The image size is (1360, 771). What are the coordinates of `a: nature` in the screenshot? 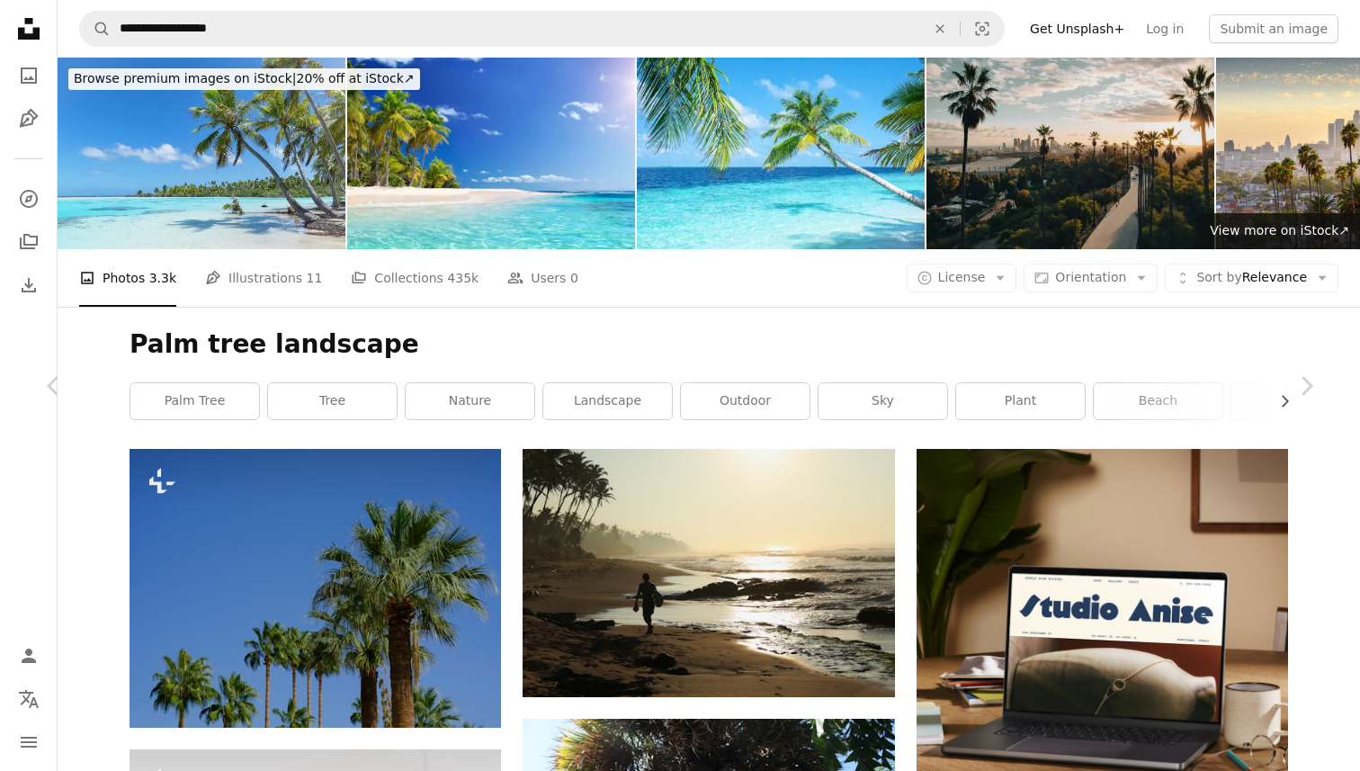 It's located at (469, 401).